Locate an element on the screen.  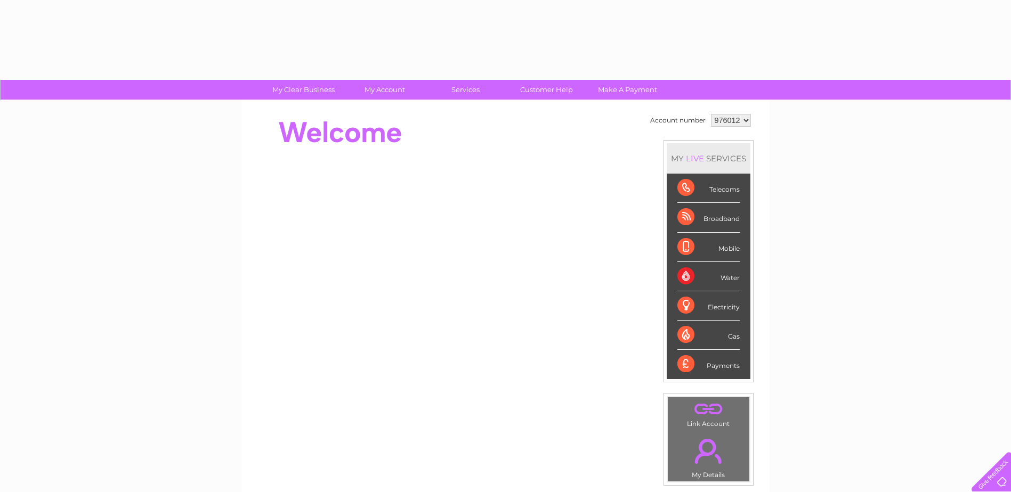
div: Payments is located at coordinates (708, 365).